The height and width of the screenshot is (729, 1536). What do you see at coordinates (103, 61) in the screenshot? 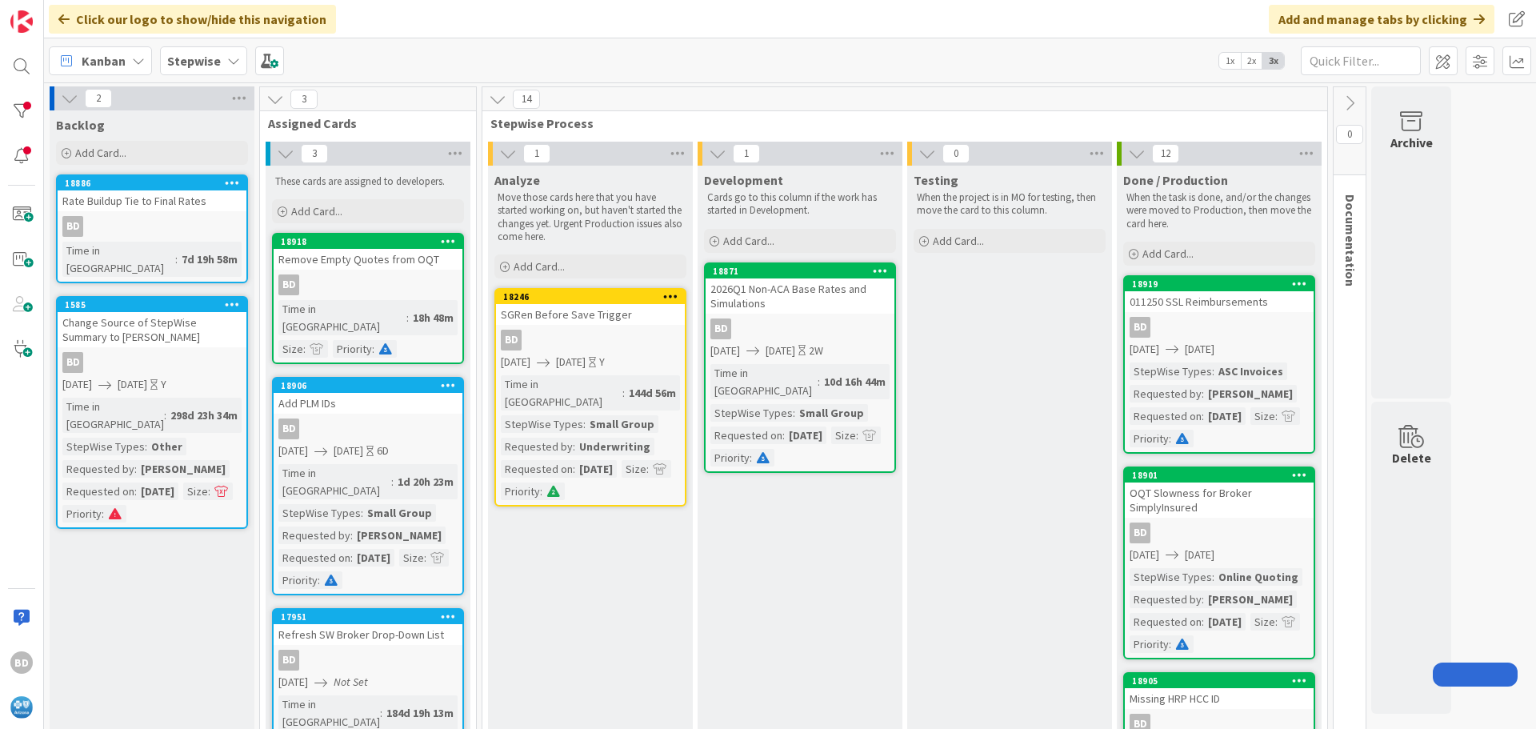
I see `span: Kanban` at bounding box center [103, 61].